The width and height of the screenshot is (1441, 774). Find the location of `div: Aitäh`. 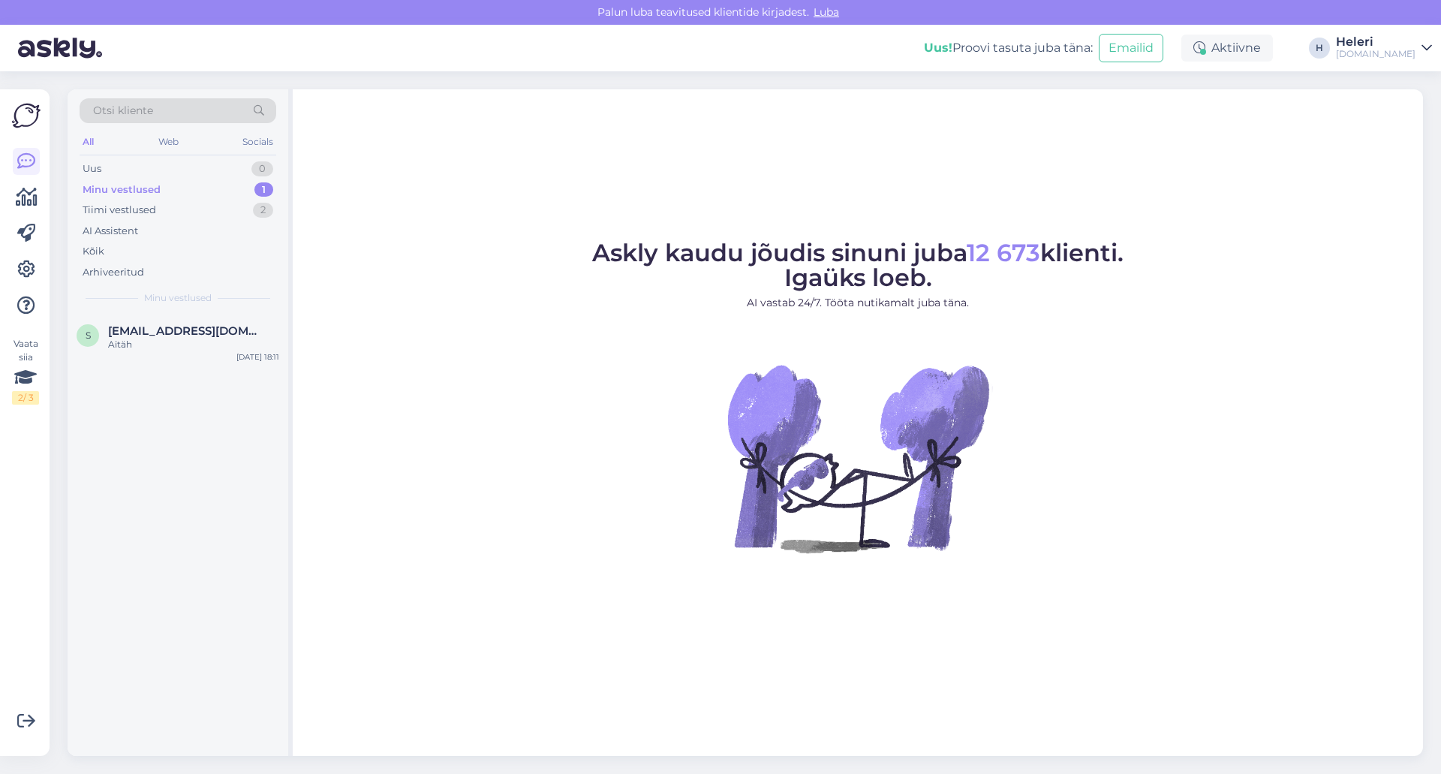

div: Aitäh is located at coordinates (194, 345).